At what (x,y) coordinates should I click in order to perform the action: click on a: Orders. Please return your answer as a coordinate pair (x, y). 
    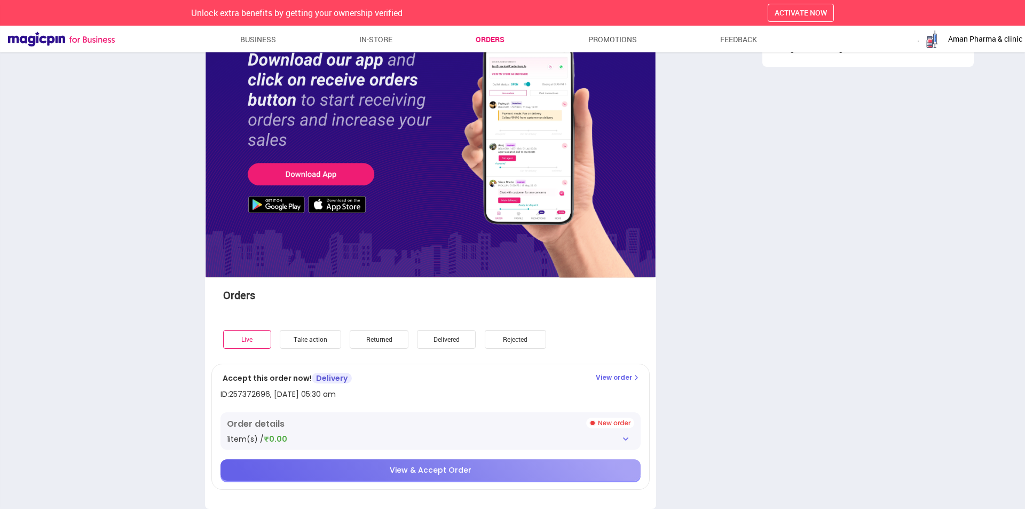
    Looking at the image, I should click on (490, 39).